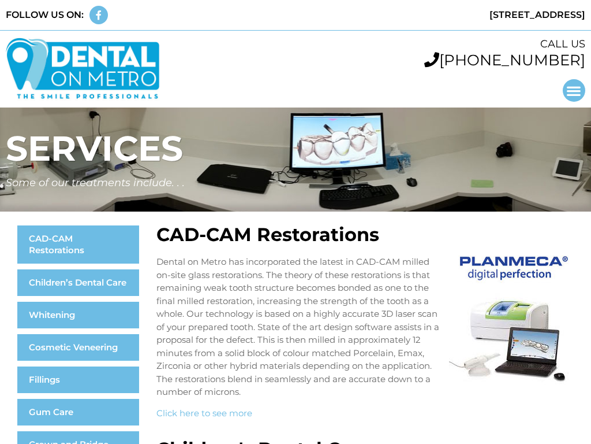  I want to click on div: Menu Toggle, so click(574, 90).